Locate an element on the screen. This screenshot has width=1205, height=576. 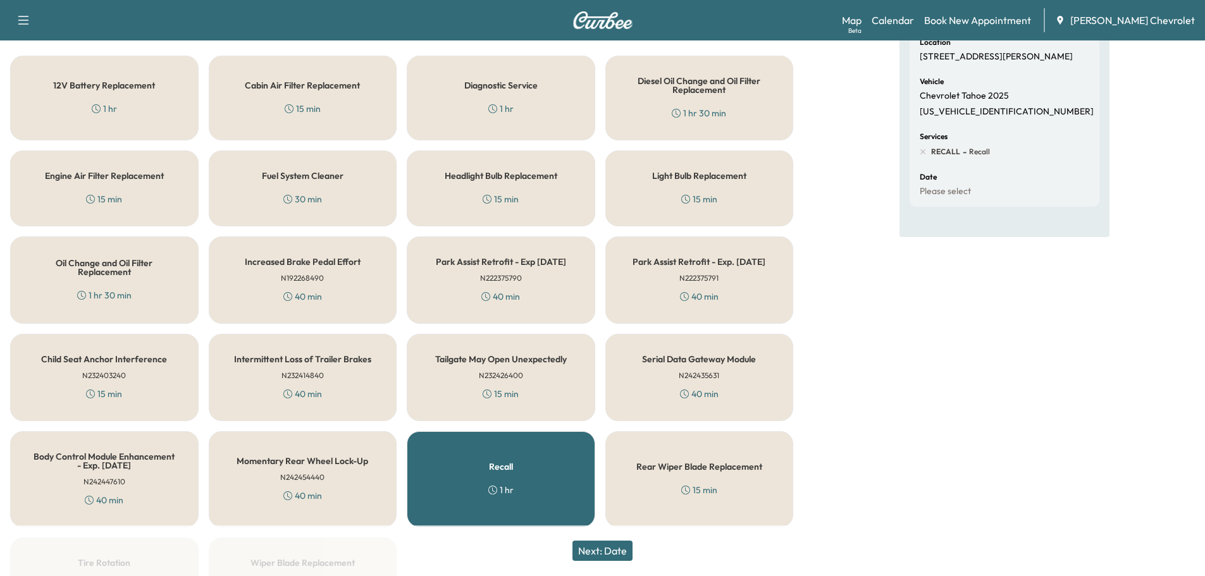
h5: Cabin Air Filter Replacement is located at coordinates (302, 85).